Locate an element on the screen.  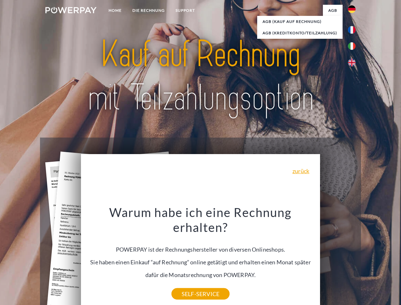
a: zurück is located at coordinates (301, 171).